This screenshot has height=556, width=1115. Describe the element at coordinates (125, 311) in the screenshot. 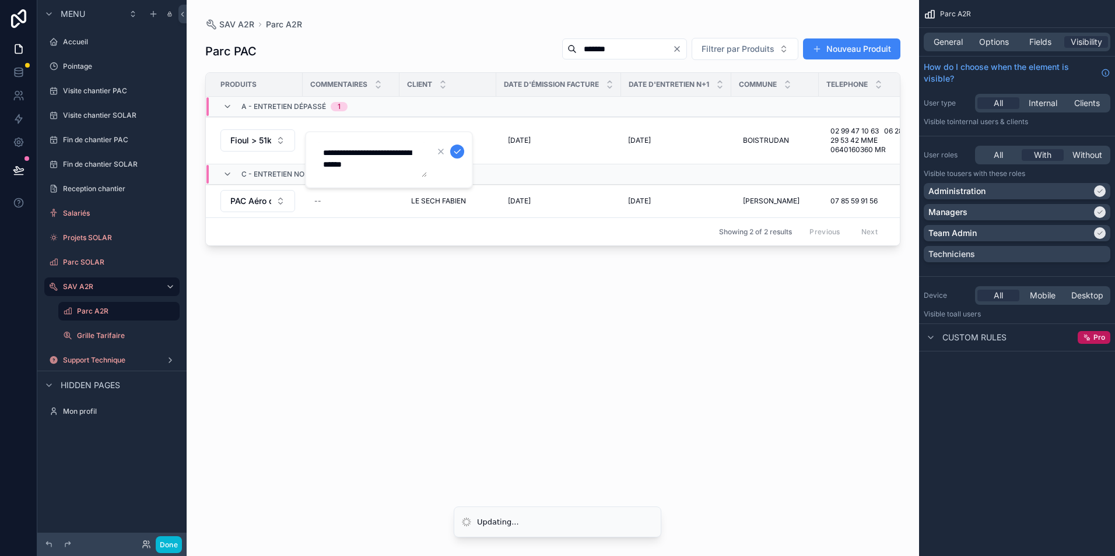

I see `label: Parc A2R` at that location.